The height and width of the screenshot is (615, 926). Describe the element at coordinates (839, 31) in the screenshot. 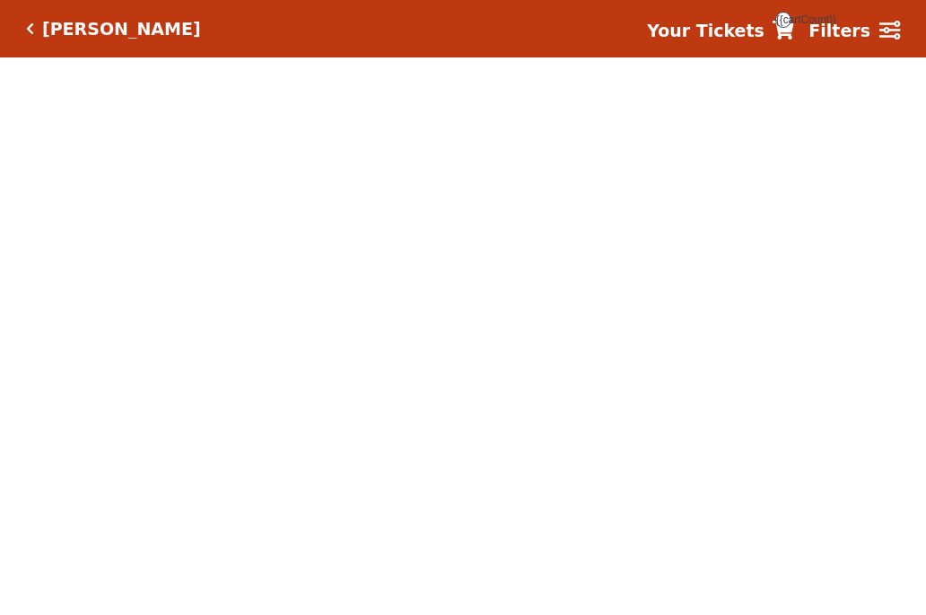

I see `strong: Filters` at that location.